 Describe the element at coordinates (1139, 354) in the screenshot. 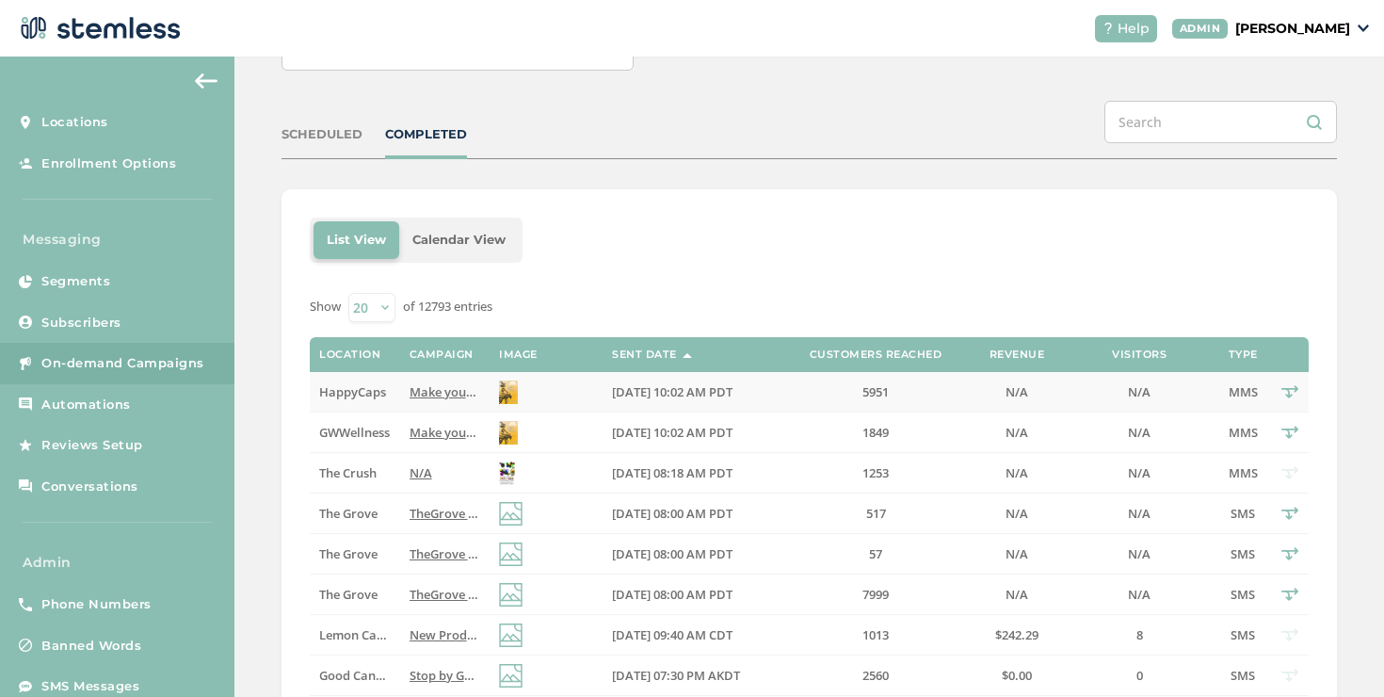

I see `label: Visitors` at that location.